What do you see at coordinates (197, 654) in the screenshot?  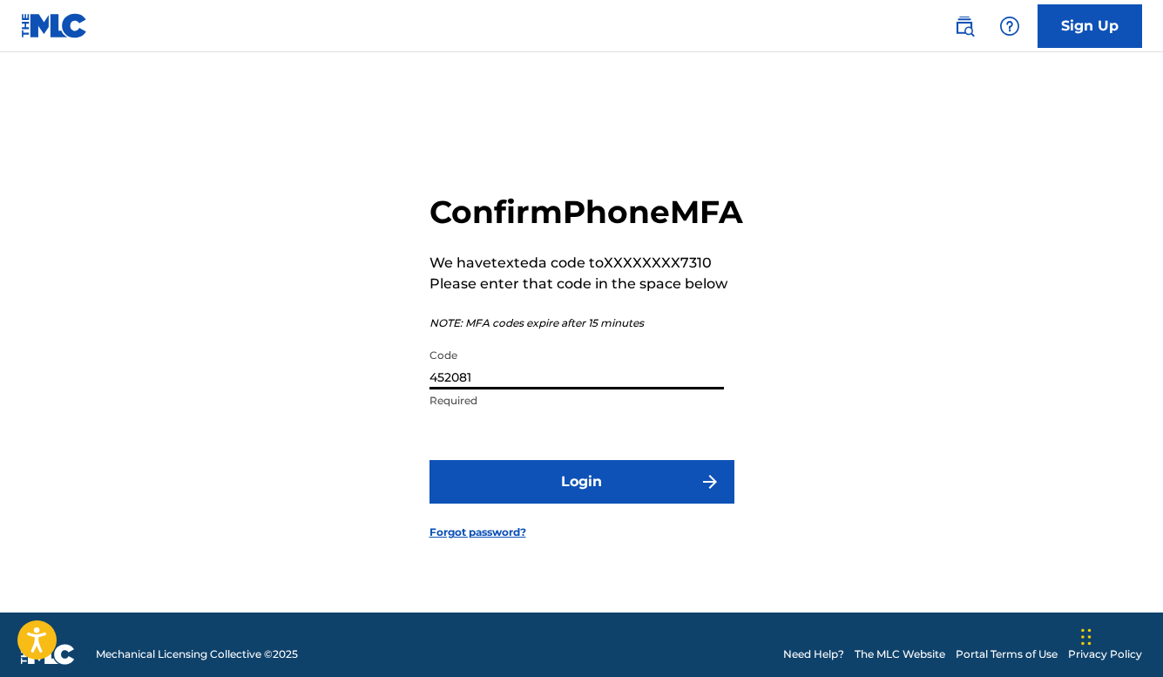 I see `span: Mechanical Licensing Collective © 2025` at bounding box center [197, 654].